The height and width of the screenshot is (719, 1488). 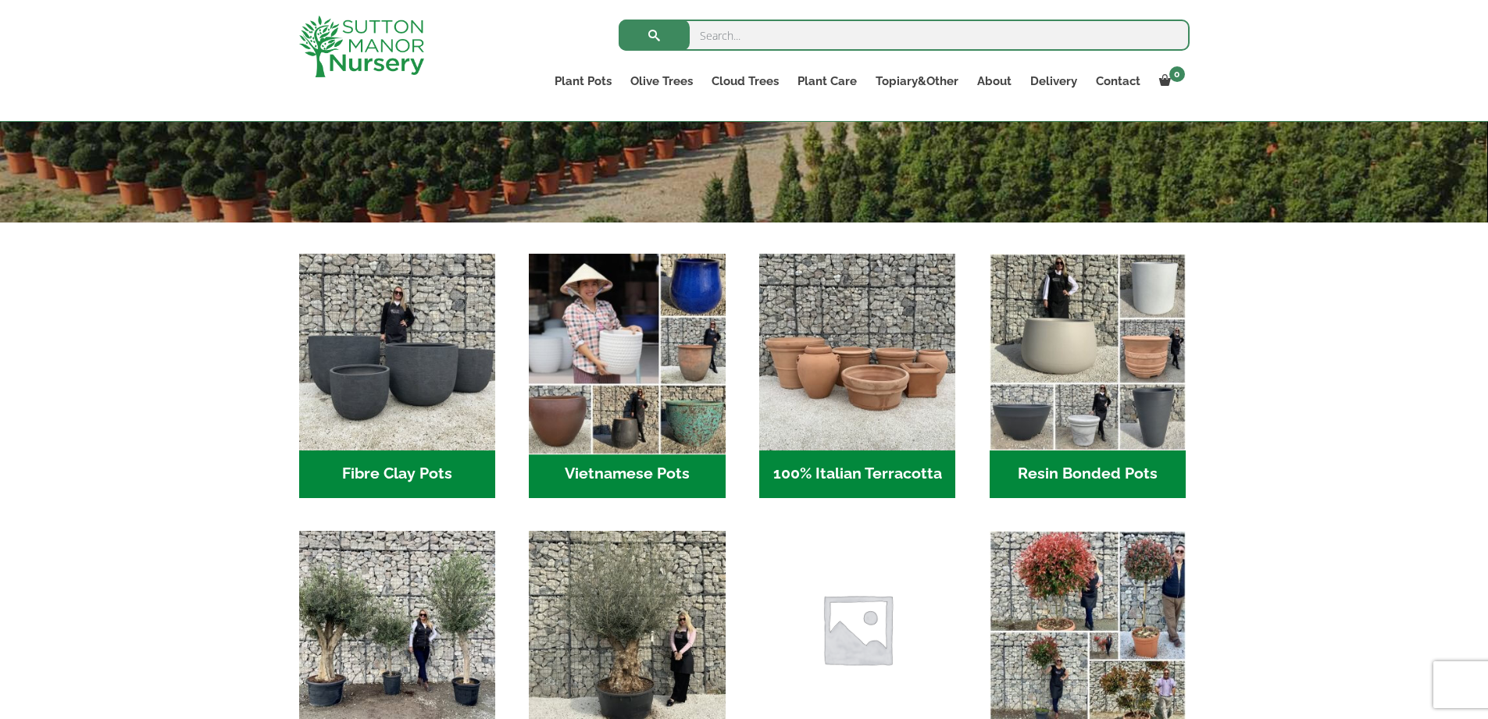 What do you see at coordinates (662, 81) in the screenshot?
I see `a: Olive Trees` at bounding box center [662, 81].